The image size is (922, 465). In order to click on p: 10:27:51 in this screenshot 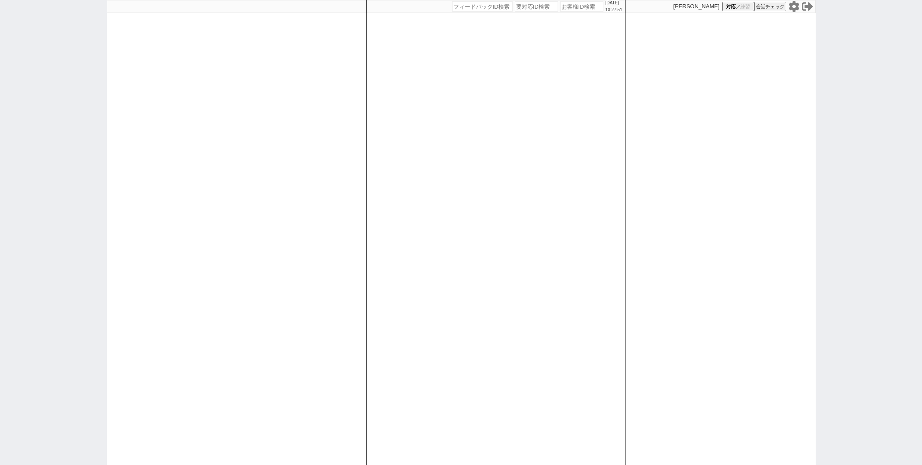, I will do `click(614, 10)`.